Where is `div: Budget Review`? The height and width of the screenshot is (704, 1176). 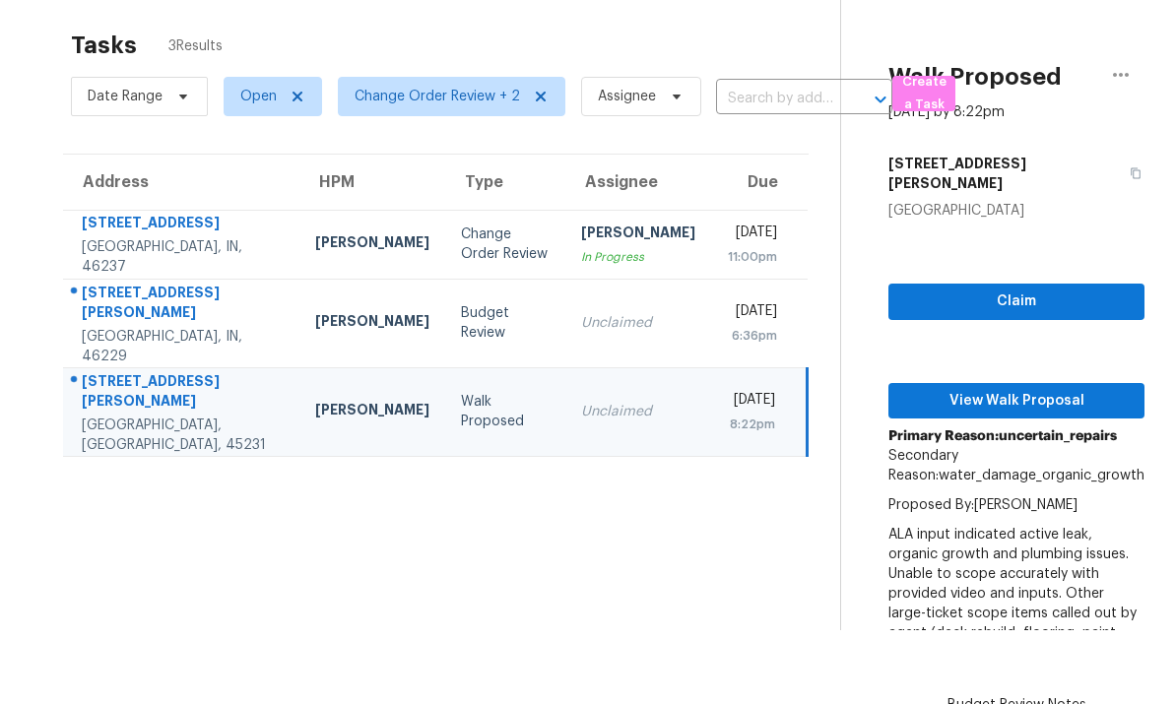
div: Budget Review is located at coordinates (505, 323).